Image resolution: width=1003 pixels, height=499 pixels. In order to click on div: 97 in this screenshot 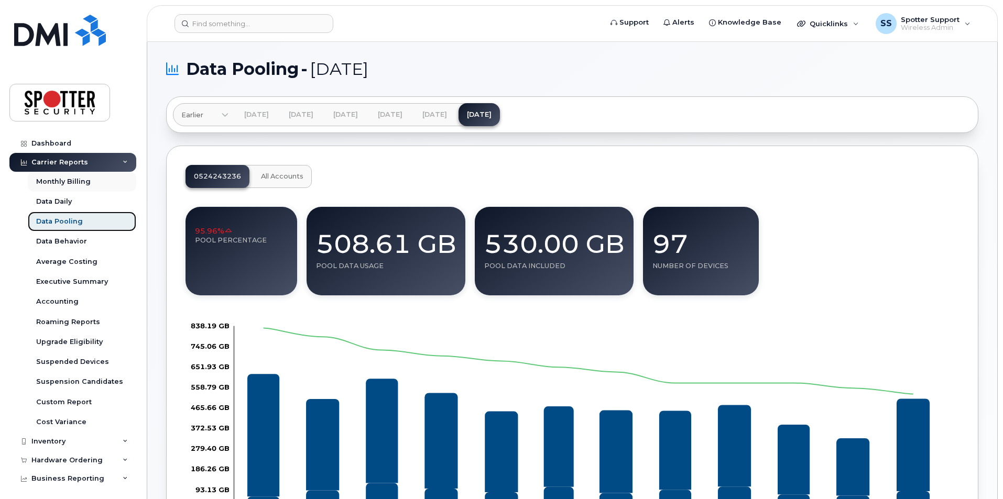, I will do `click(701, 239)`.